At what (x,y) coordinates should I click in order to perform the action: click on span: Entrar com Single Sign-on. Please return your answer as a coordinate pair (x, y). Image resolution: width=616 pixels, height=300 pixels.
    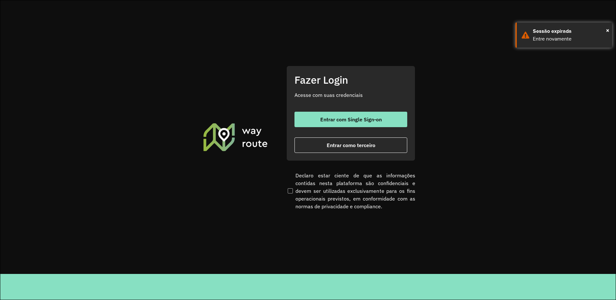
    Looking at the image, I should click on (351, 120).